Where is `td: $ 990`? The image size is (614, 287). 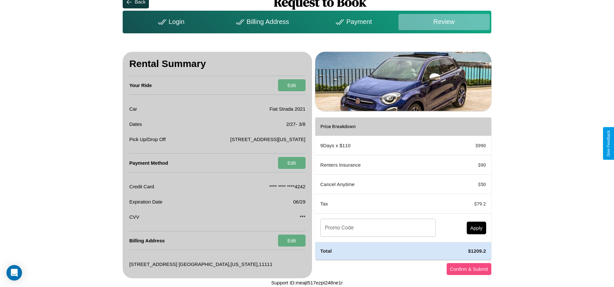 td: $ 990 is located at coordinates (466, 146).